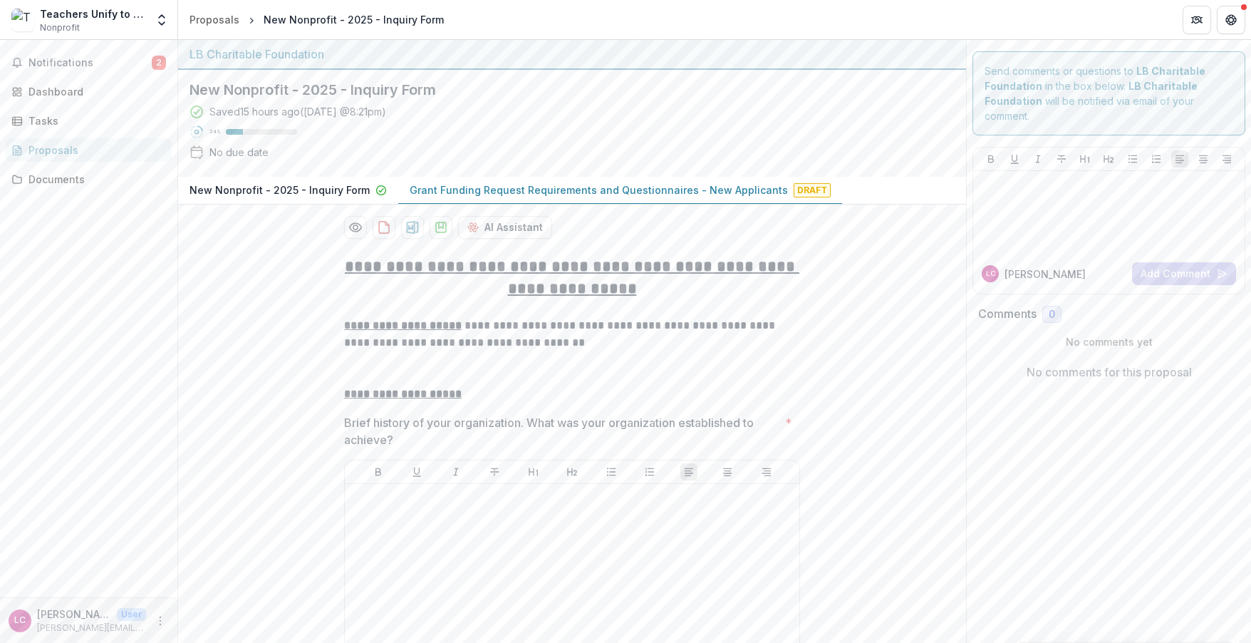  Describe the element at coordinates (1052, 314) in the screenshot. I see `span: 0` at that location.